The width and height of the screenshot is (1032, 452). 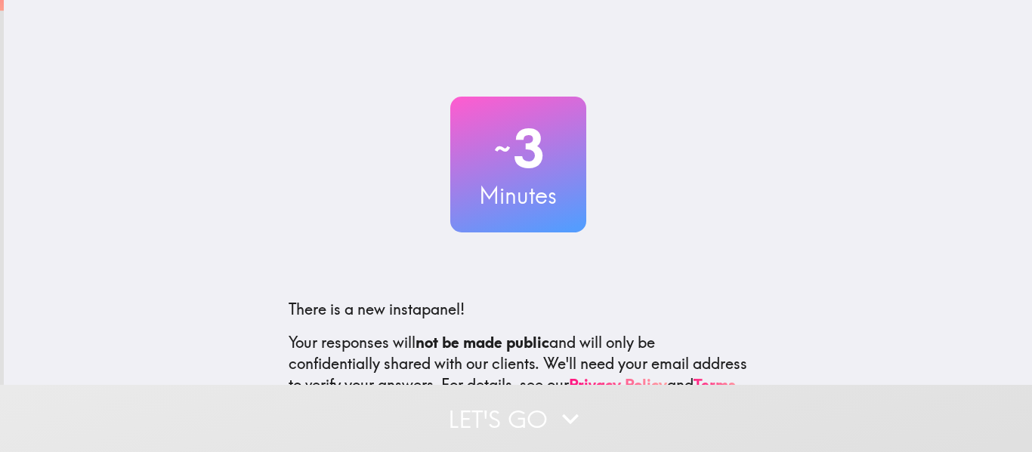 I want to click on h2: 3, so click(x=518, y=149).